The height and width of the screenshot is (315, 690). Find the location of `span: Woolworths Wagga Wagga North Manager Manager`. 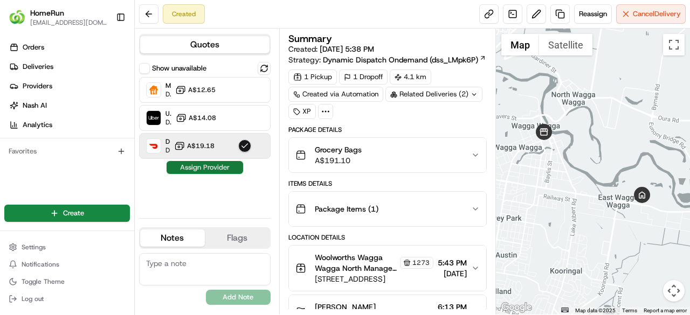

span: Woolworths Wagga Wagga North Manager Manager is located at coordinates (356, 263).